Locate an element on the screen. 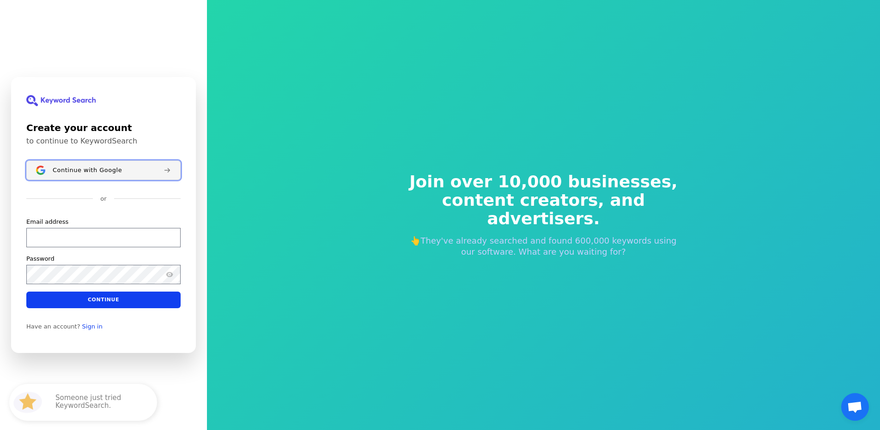 Image resolution: width=880 pixels, height=430 pixels. h1: Create your account is located at coordinates (103, 128).